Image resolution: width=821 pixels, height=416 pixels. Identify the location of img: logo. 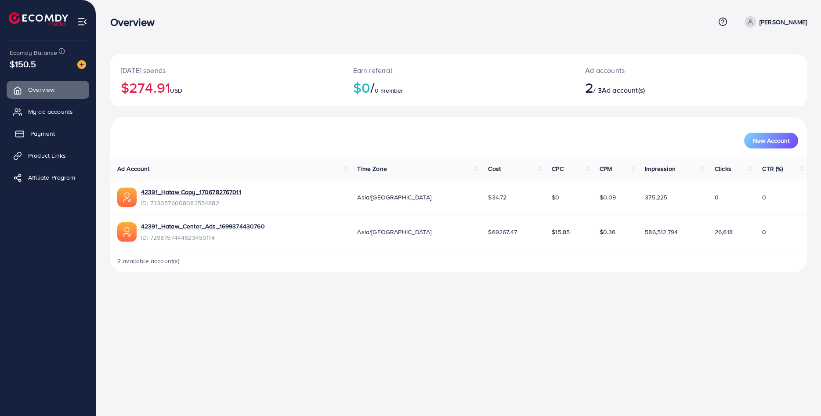
(38, 19).